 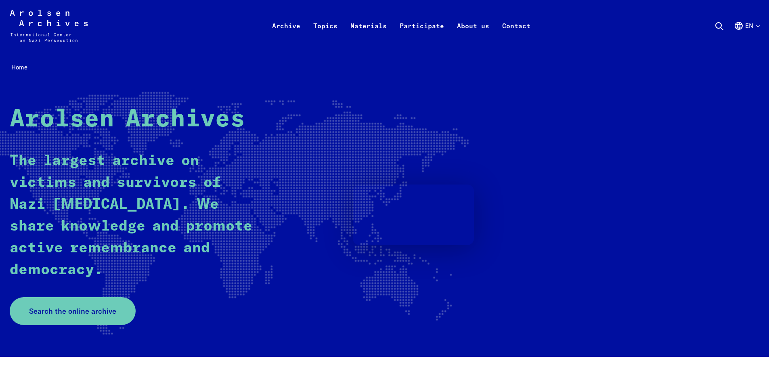 I want to click on span: Search the online archive, so click(x=73, y=311).